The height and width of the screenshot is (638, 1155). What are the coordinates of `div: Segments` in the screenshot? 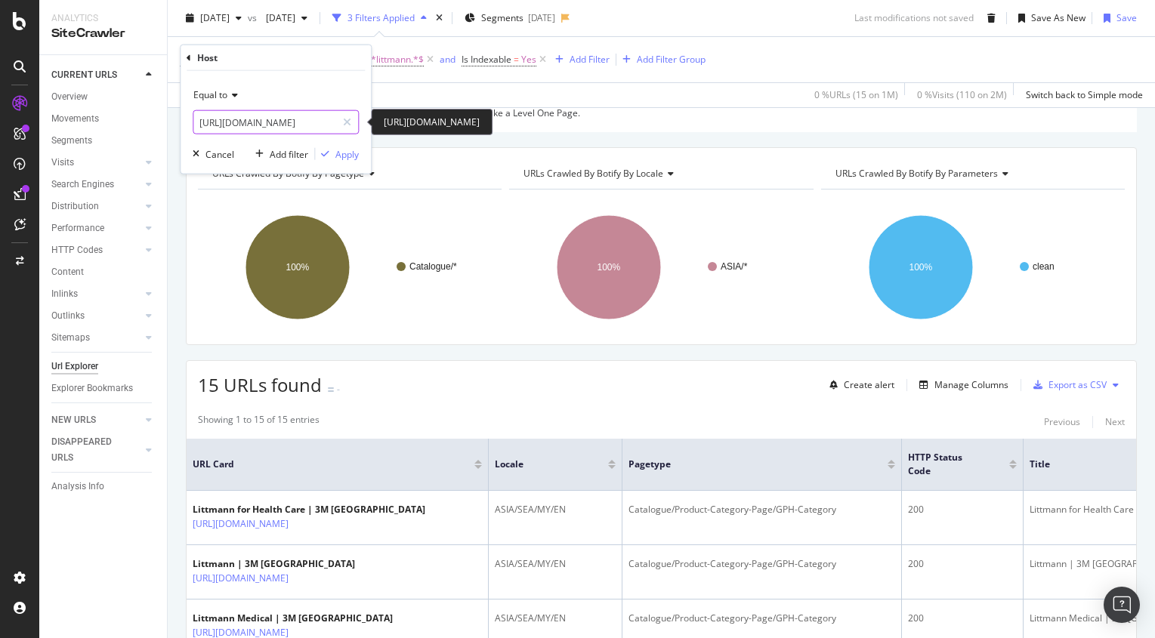 It's located at (72, 140).